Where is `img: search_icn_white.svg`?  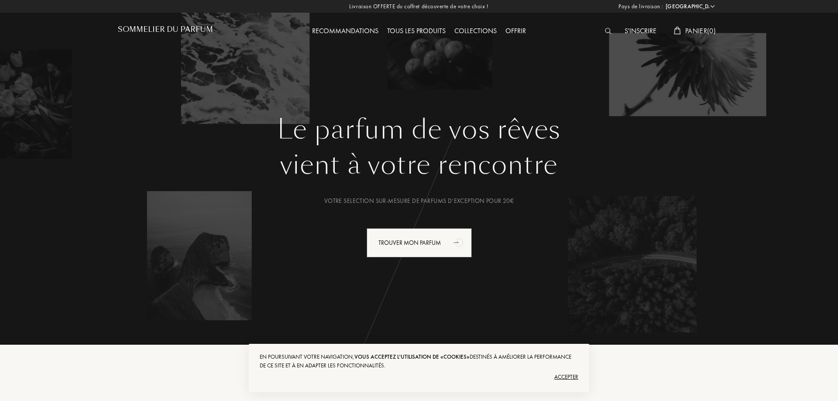
img: search_icn_white.svg is located at coordinates (608, 31).